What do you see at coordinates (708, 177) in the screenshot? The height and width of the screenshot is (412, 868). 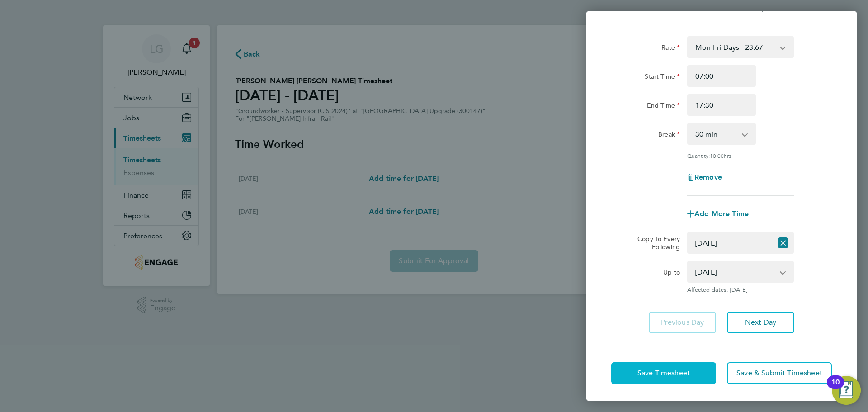 I see `span: Remove` at bounding box center [708, 177].